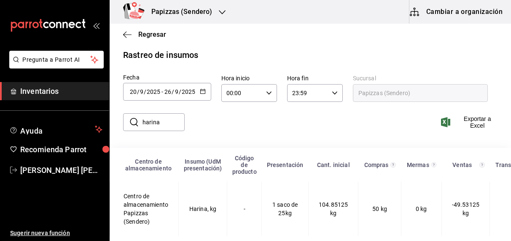 This screenshot has height=241, width=511. What do you see at coordinates (55, 65) in the screenshot?
I see `a: Pregunta a Parrot AI` at bounding box center [55, 65].